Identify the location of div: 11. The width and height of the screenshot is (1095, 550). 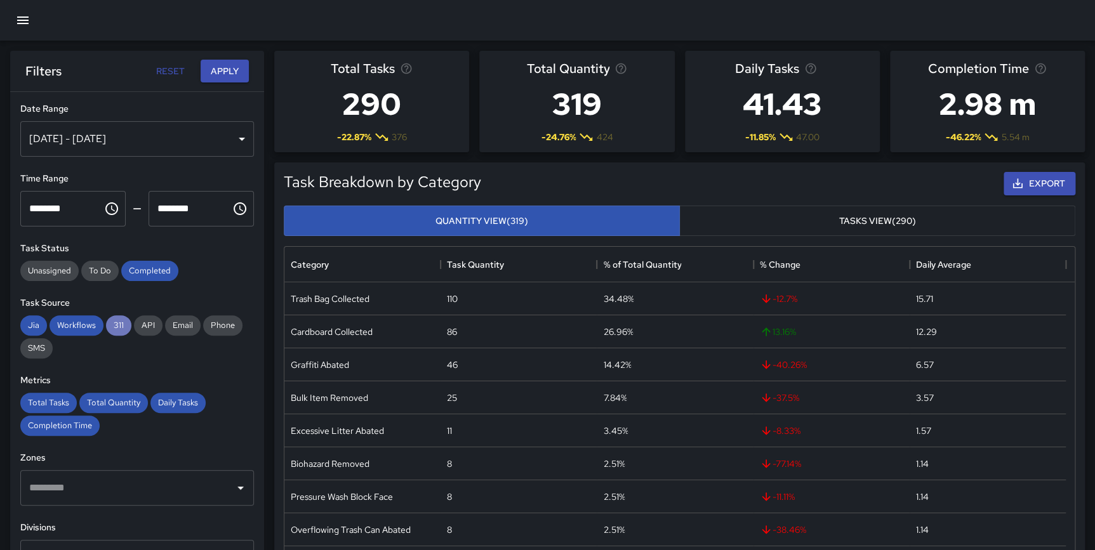
(449, 431).